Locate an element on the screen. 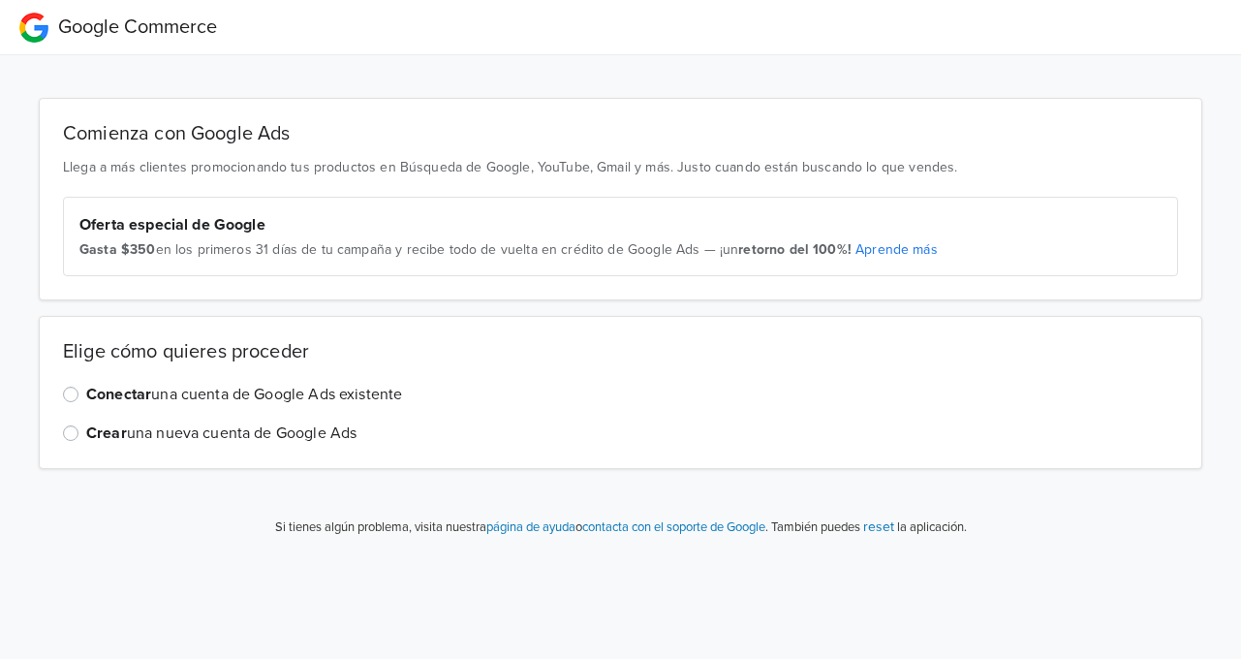 This screenshot has height=659, width=1241. p: Llega a más clientes promocionando tus productos en Búsqueda de Google, YouTube, Gmail y más. Jus... is located at coordinates (620, 167).